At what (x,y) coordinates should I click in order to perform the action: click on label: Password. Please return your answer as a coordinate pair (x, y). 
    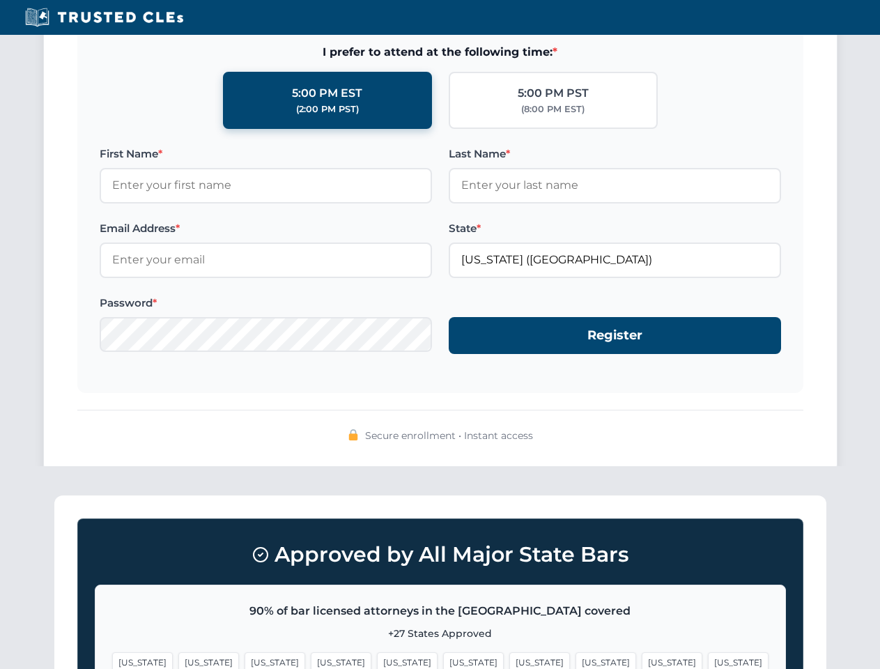
    Looking at the image, I should click on (266, 303).